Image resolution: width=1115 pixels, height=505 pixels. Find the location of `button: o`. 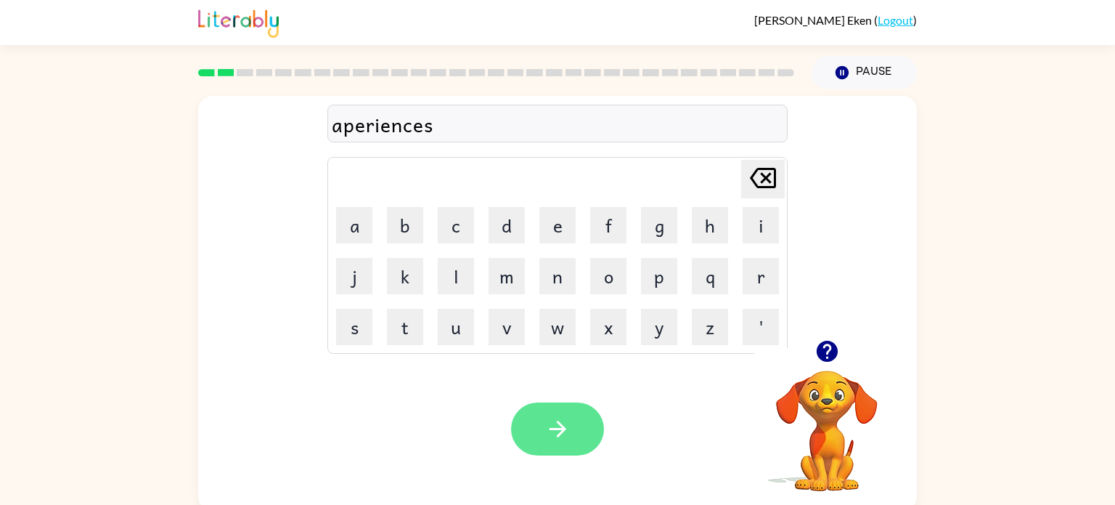

button: o is located at coordinates (608, 276).